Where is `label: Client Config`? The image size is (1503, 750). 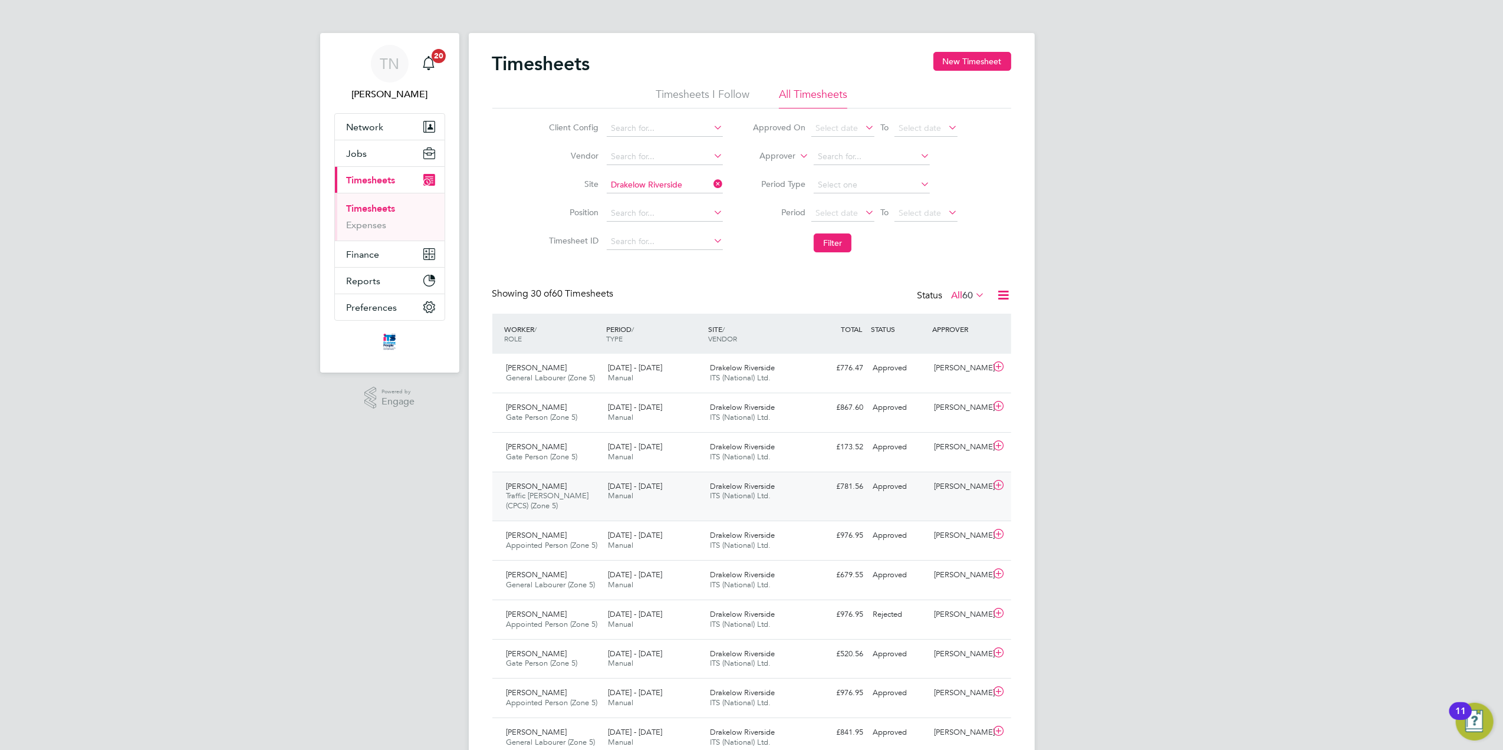
label: Client Config is located at coordinates (572, 127).